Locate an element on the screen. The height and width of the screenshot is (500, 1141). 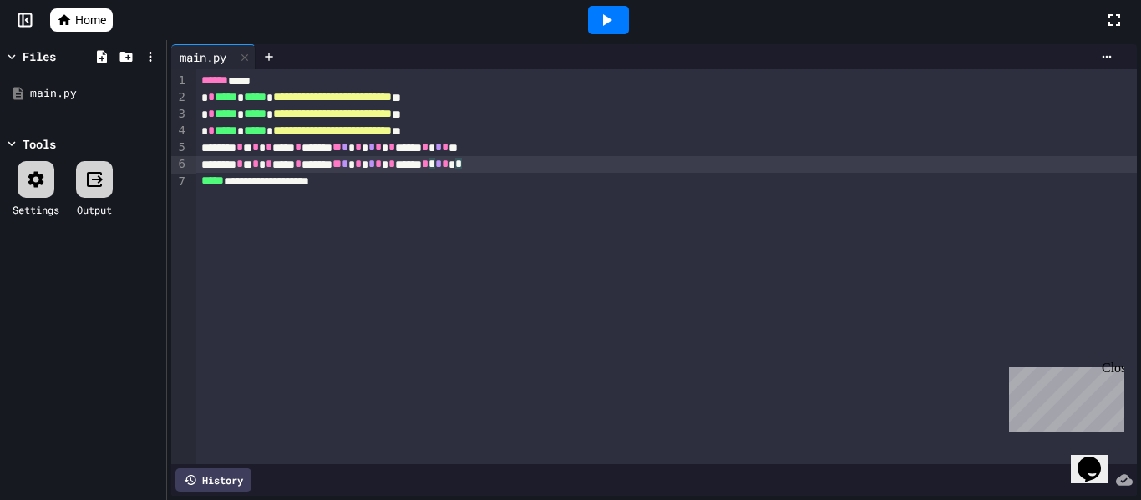
div: Files is located at coordinates (39, 56).